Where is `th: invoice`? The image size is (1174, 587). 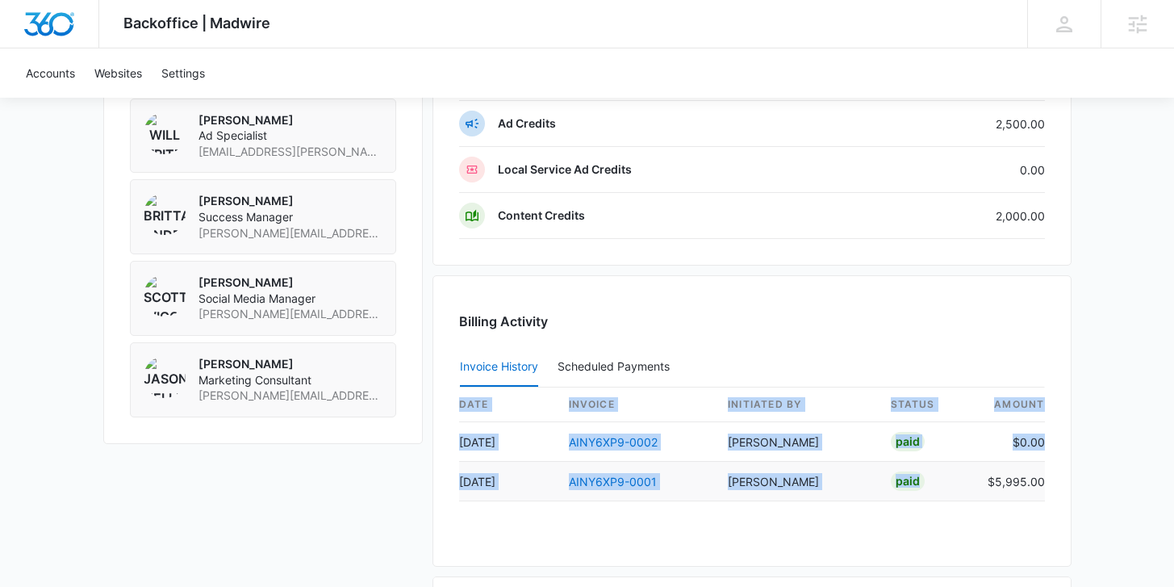 th: invoice is located at coordinates (635, 404).